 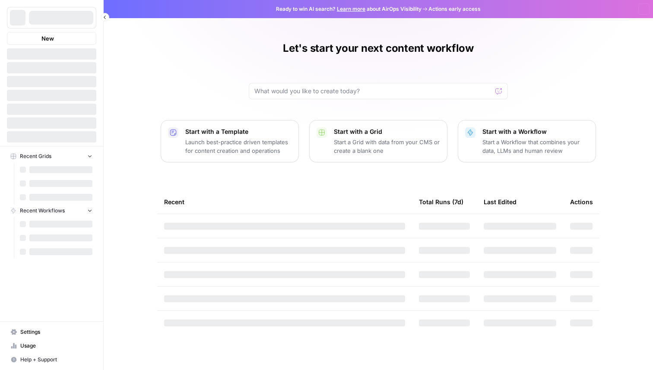 I want to click on button: Recent Workflows, so click(x=51, y=211).